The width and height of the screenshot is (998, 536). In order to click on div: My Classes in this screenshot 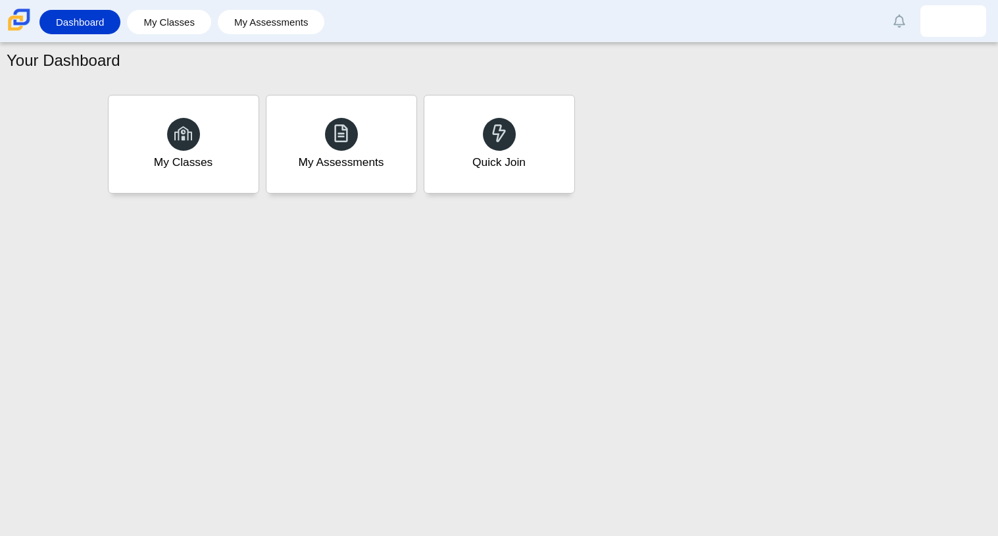, I will do `click(184, 162)`.